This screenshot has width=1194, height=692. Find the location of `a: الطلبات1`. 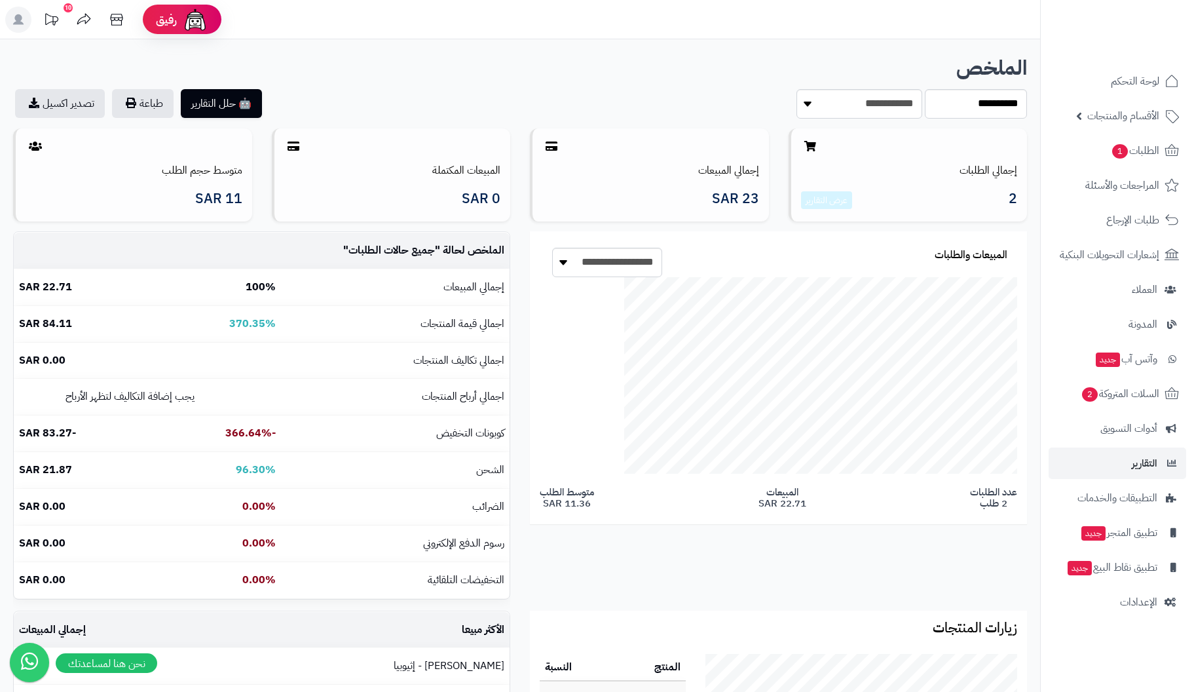

a: الطلبات1 is located at coordinates (1117, 151).